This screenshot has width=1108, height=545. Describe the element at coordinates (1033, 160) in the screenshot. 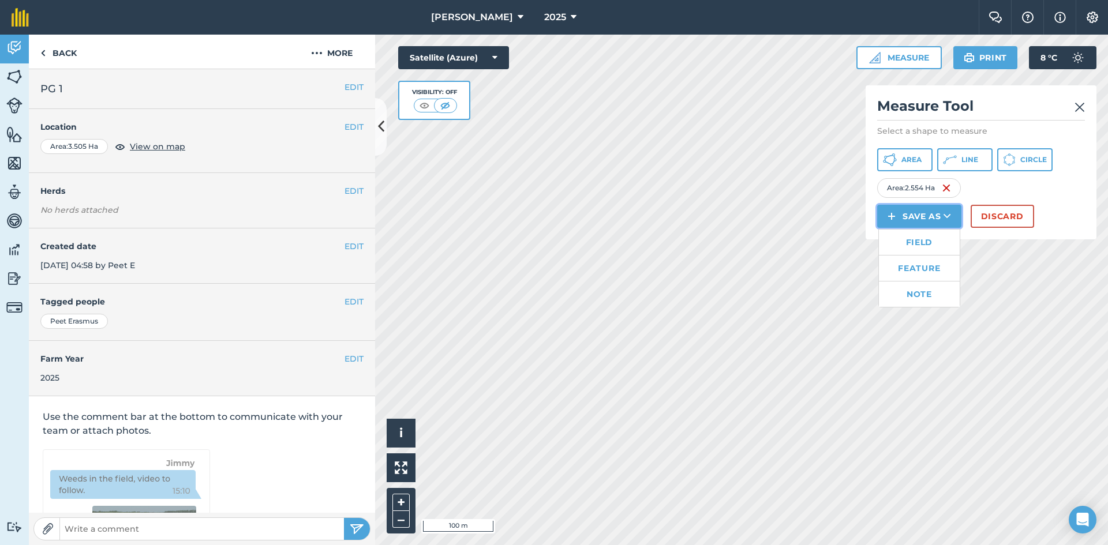

I see `span: Circle` at that location.